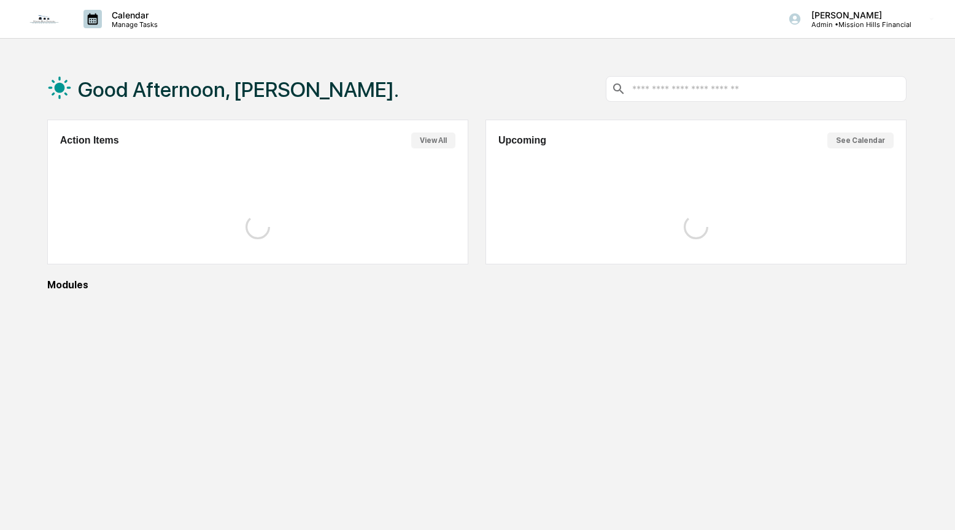  What do you see at coordinates (433, 141) in the screenshot?
I see `a: View All` at bounding box center [433, 141].